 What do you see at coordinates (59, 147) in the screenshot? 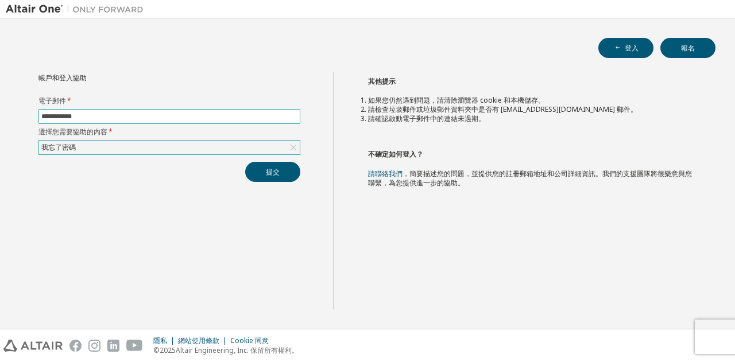
I see `font: 我忘了密碼` at bounding box center [59, 147].